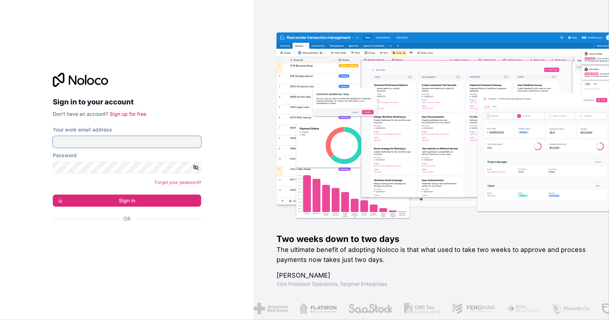  What do you see at coordinates (127, 168) in the screenshot?
I see `input: Password` at bounding box center [127, 168].